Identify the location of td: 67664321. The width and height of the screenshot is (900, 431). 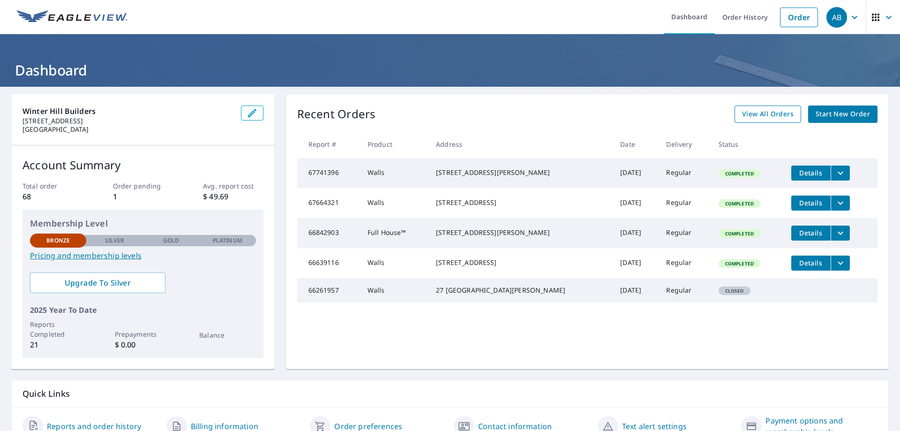
(329, 203).